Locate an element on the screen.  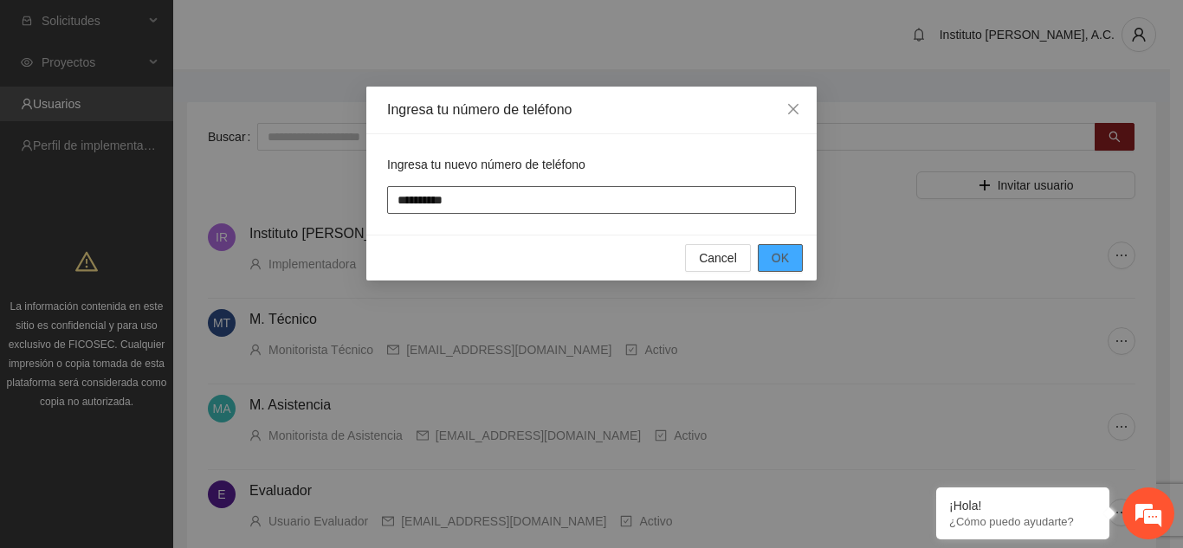
span: Estamos en línea. is located at coordinates (170, 264).